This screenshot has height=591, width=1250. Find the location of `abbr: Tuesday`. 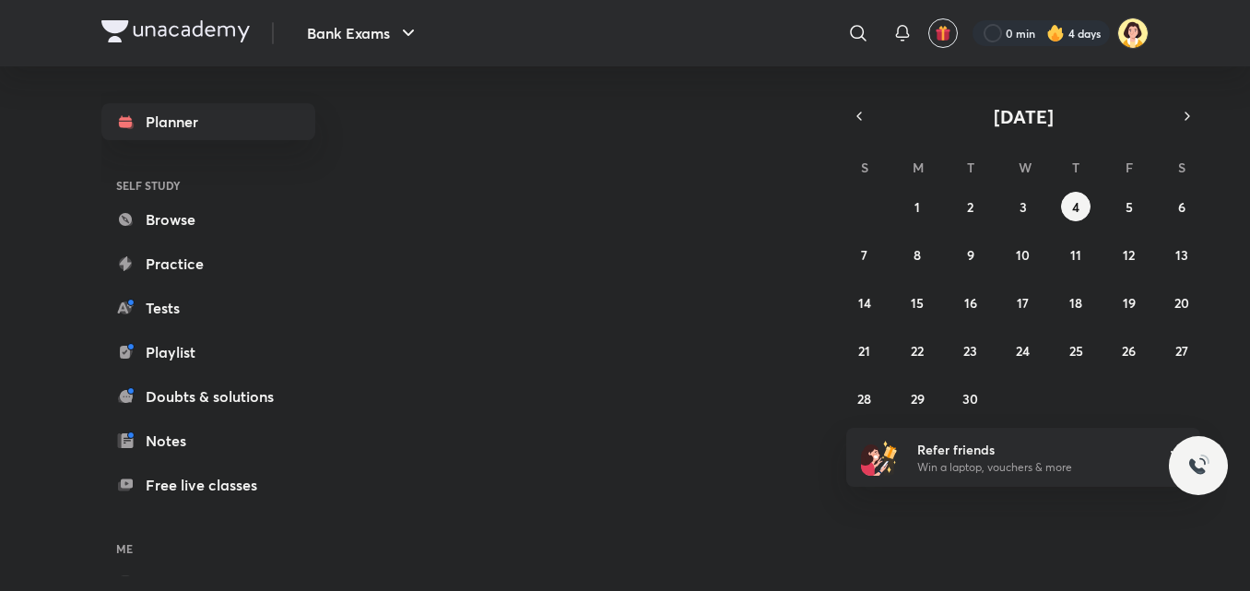

abbr: Tuesday is located at coordinates (971, 167).